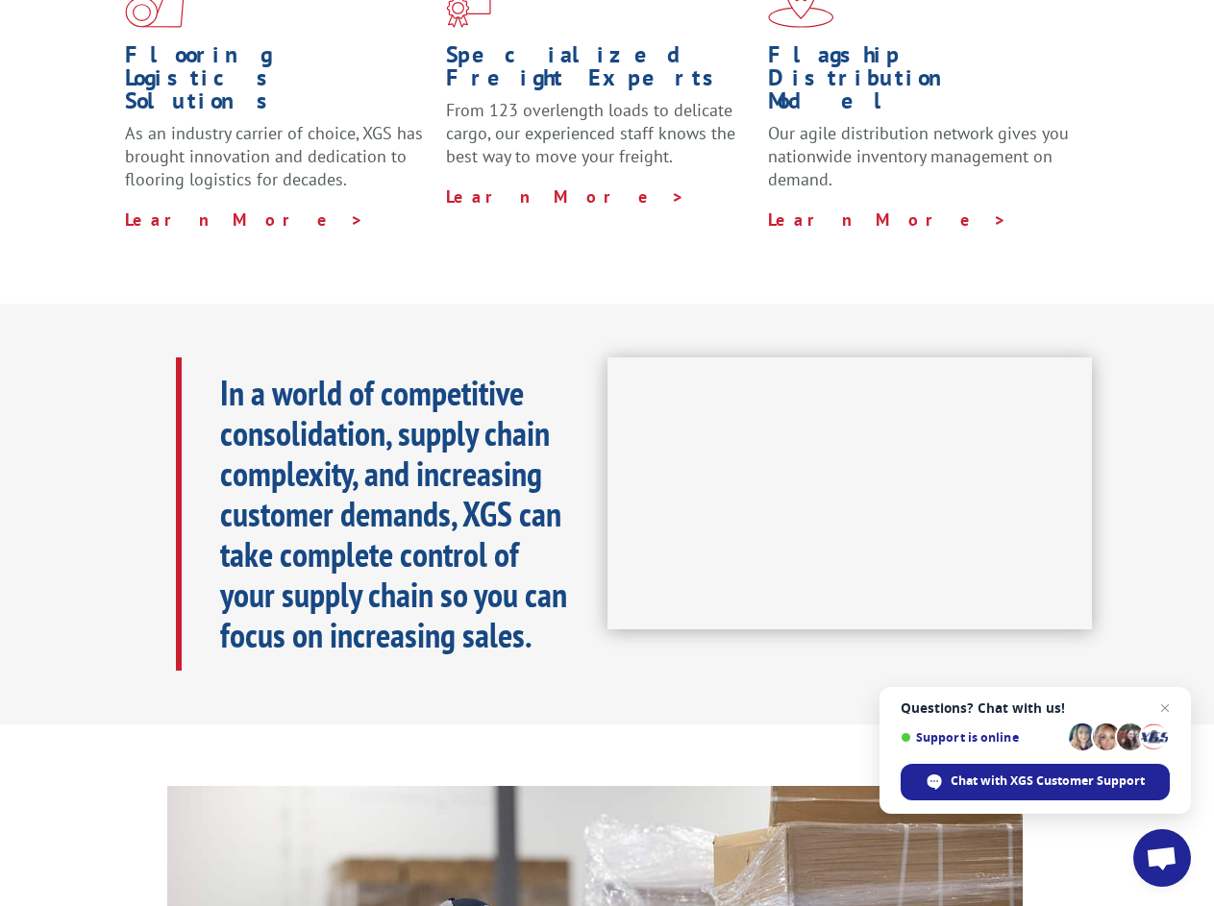 The height and width of the screenshot is (906, 1214). Describe the element at coordinates (921, 83) in the screenshot. I see `h1: Flagship Distribution Model` at that location.